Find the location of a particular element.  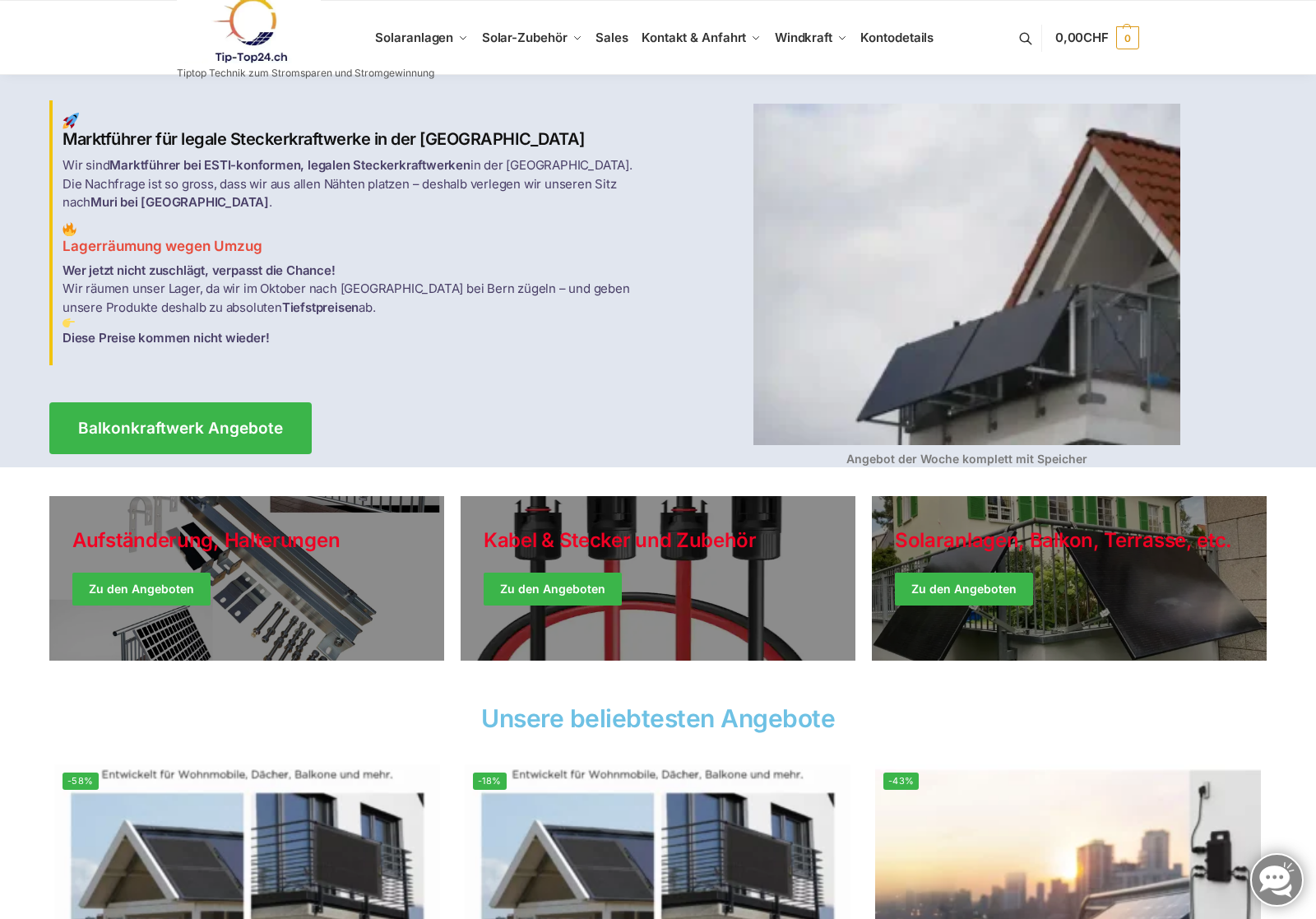

strong: Diese Preise kommen nicht wieder! is located at coordinates (166, 338).